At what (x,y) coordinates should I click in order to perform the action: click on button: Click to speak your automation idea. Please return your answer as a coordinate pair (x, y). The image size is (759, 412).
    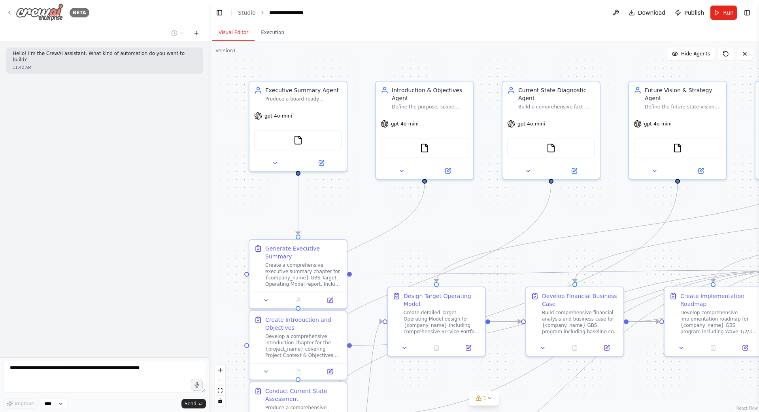
    Looking at the image, I should click on (197, 384).